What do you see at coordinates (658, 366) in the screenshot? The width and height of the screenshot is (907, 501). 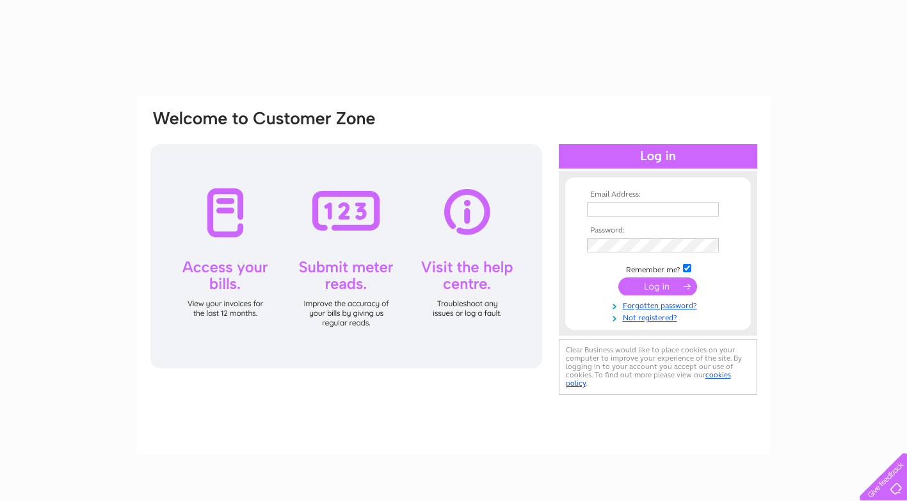 I see `div: Clear Business would like to place cookies on your computer to improve your experience of the sit...` at bounding box center [658, 366].